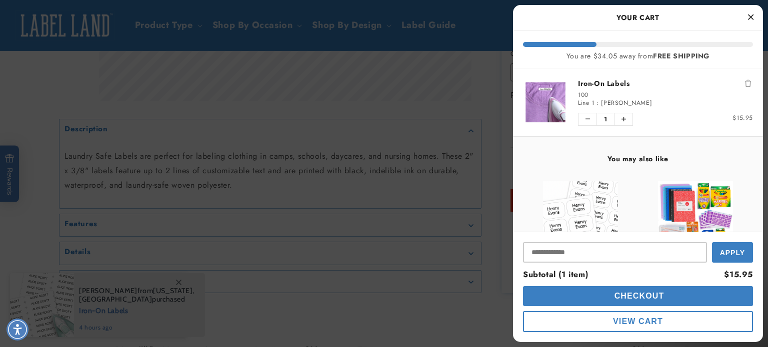 The image size is (768, 347). Describe the element at coordinates (17, 330) in the screenshot. I see `div: Accessibility Menu` at that location.